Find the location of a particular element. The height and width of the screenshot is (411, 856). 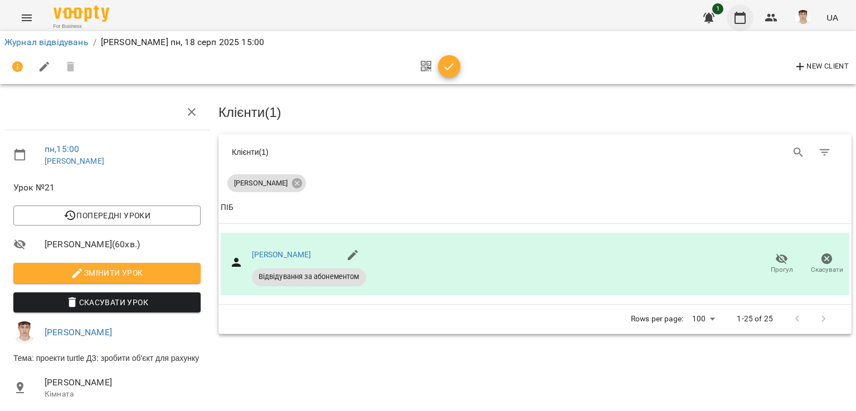

span: Скасувати Урок is located at coordinates (107, 302).